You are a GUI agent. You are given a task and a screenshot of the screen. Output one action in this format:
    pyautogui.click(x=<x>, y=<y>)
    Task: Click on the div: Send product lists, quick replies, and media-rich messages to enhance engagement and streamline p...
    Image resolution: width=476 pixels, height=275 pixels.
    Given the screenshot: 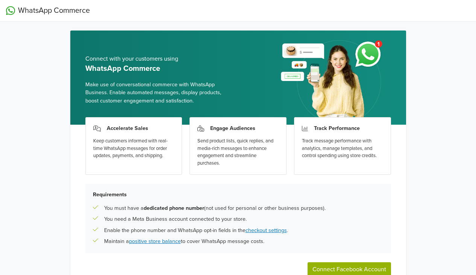 What is the action you would take?
    pyautogui.click(x=238, y=152)
    